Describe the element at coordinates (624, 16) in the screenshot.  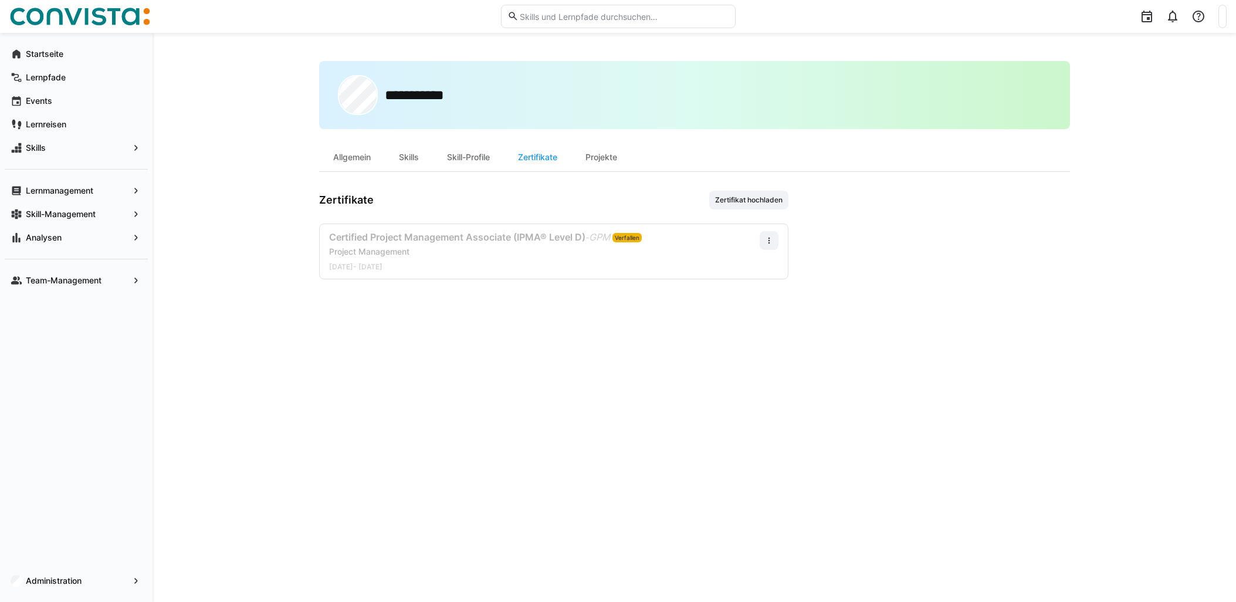
I see `input: Skills und Lernpfade durchsuchen…` at that location.